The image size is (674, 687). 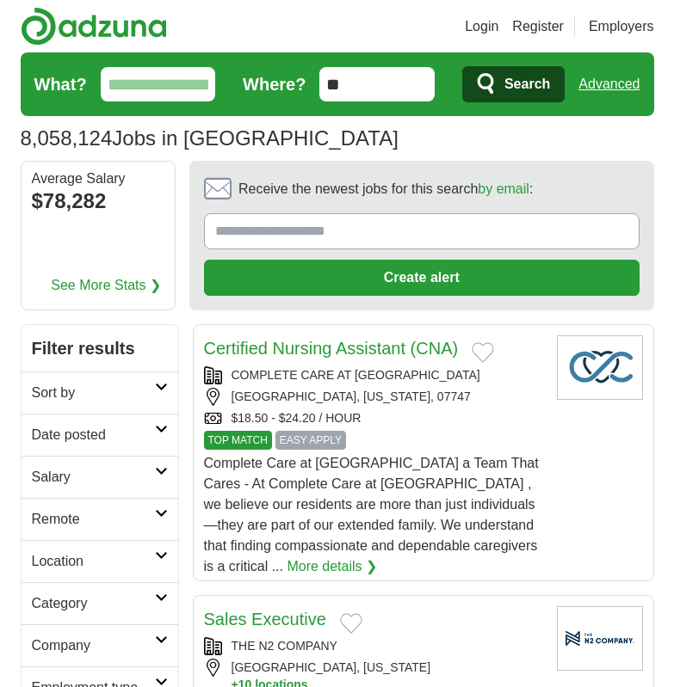 I want to click on a: See More Stats ❯, so click(x=106, y=286).